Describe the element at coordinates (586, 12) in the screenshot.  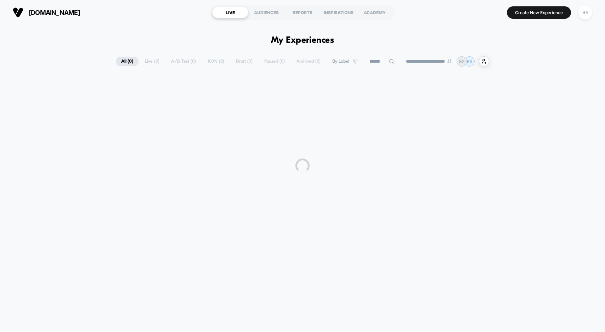
I see `div: BS` at that location.